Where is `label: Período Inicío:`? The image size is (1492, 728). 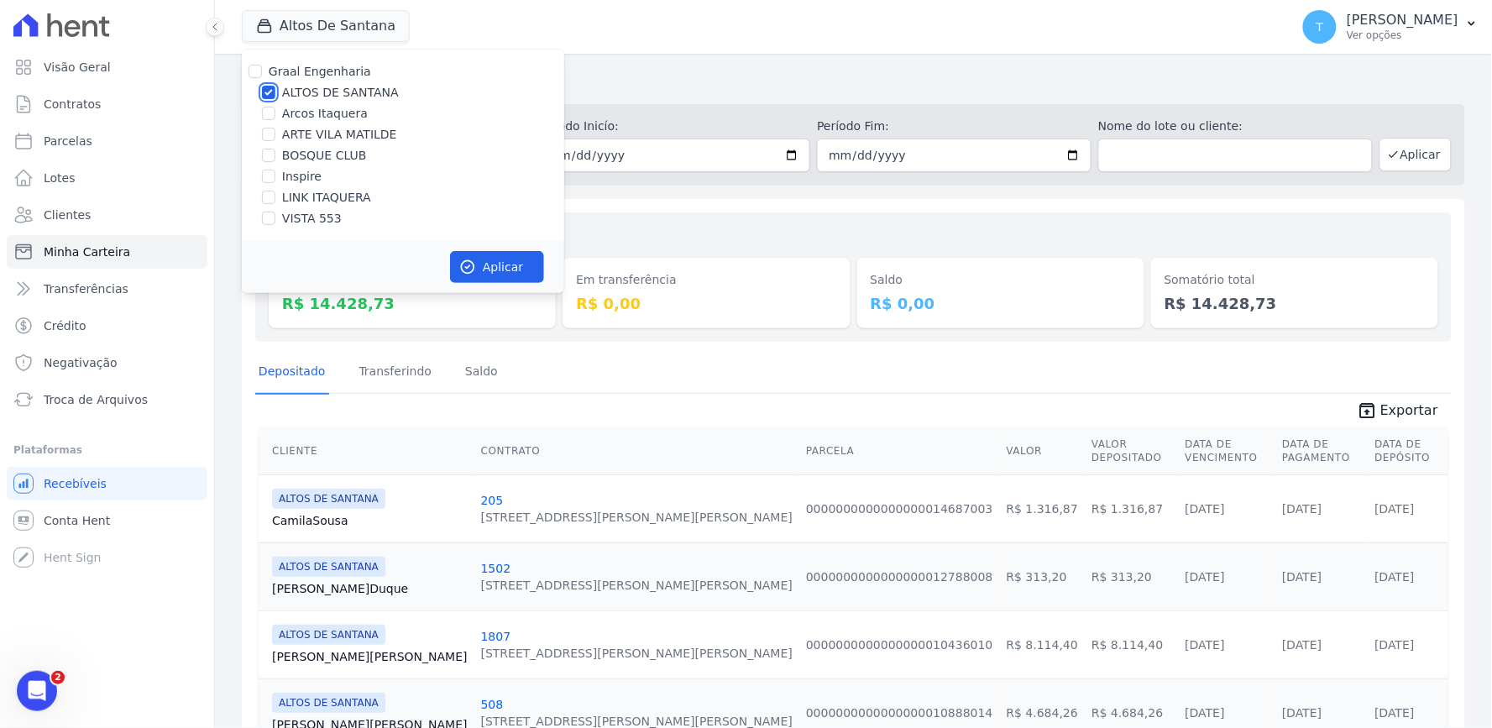
label: Período Inicío: is located at coordinates (674, 126).